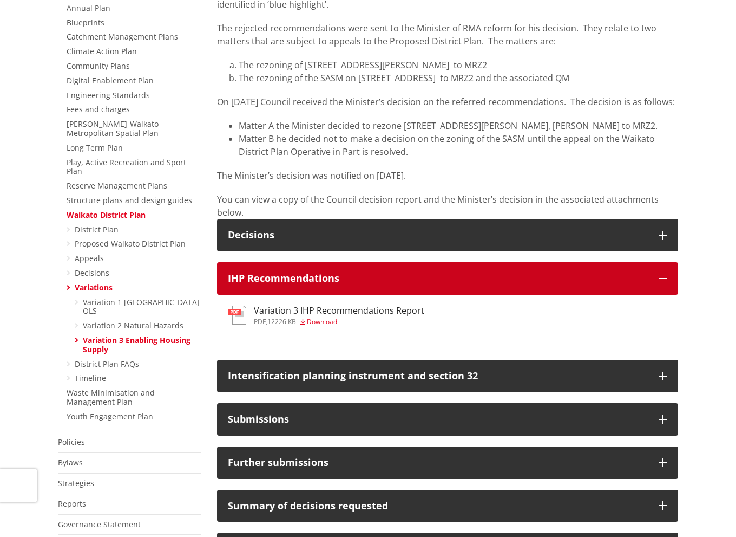 The image size is (736, 537). What do you see at coordinates (326, 315) in the screenshot?
I see `a: Variation 3 IHP Recommendations Report pdf,12226 KB Download` at bounding box center [326, 315].